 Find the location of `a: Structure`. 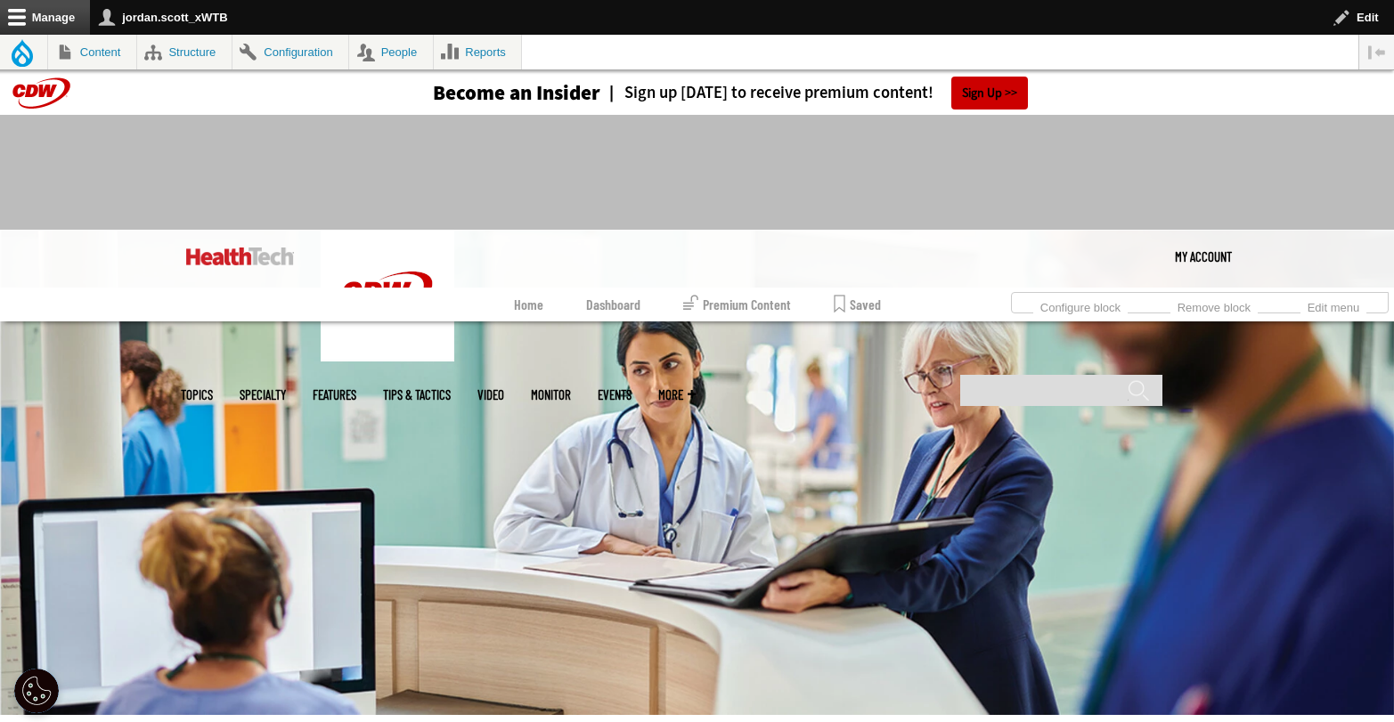

a: Structure is located at coordinates (184, 52).